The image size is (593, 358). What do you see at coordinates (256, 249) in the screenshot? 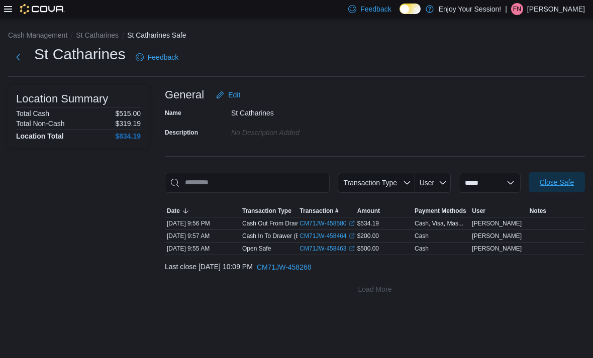
I see `p: Open Safe` at bounding box center [256, 249].